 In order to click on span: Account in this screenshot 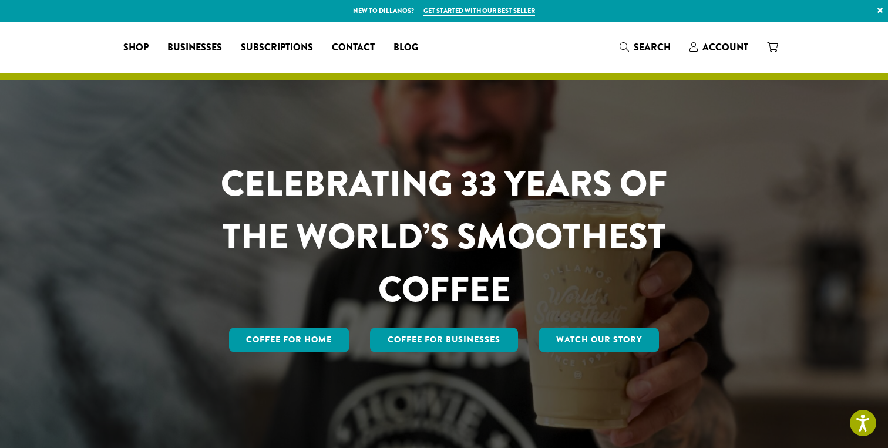, I will do `click(725, 47)`.